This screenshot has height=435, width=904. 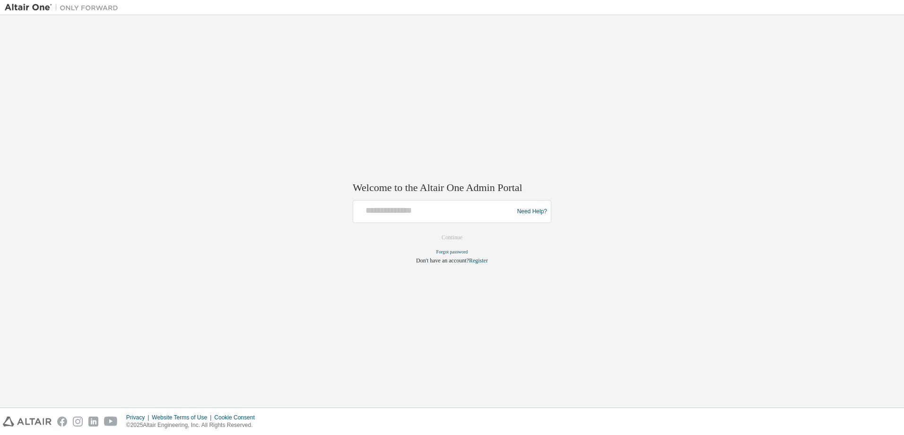 I want to click on img: youtube.svg, so click(x=111, y=421).